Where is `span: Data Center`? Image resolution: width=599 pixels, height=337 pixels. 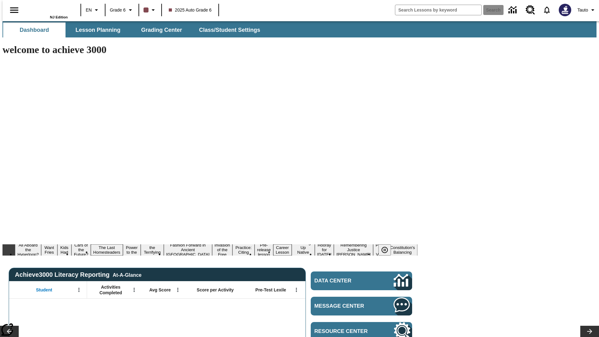
span: Data Center is located at coordinates (343, 281).